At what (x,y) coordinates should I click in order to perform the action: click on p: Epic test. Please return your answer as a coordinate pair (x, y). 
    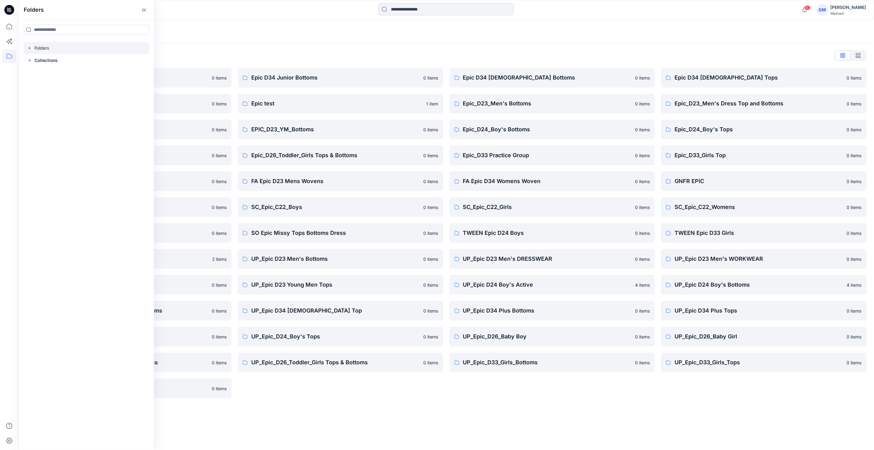
    Looking at the image, I should click on (337, 104).